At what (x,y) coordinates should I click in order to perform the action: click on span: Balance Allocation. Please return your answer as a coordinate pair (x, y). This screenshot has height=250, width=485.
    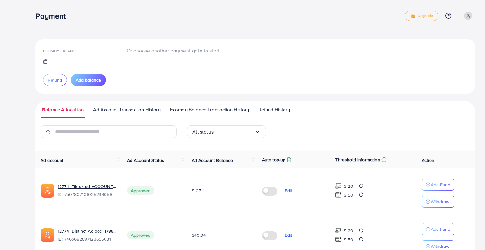
    Looking at the image, I should click on (63, 110).